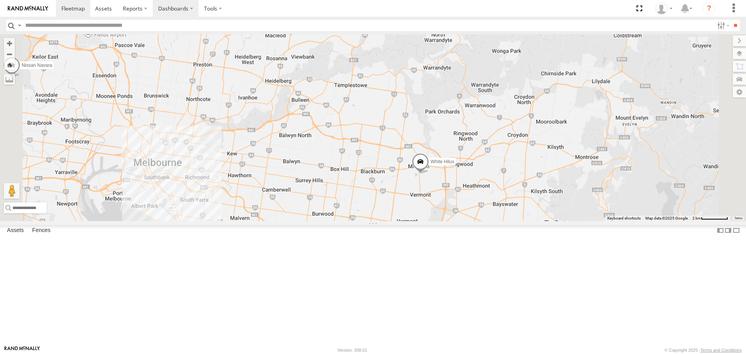  Describe the element at coordinates (720, 230) in the screenshot. I see `label: Dock Summary Table to the Left` at that location.